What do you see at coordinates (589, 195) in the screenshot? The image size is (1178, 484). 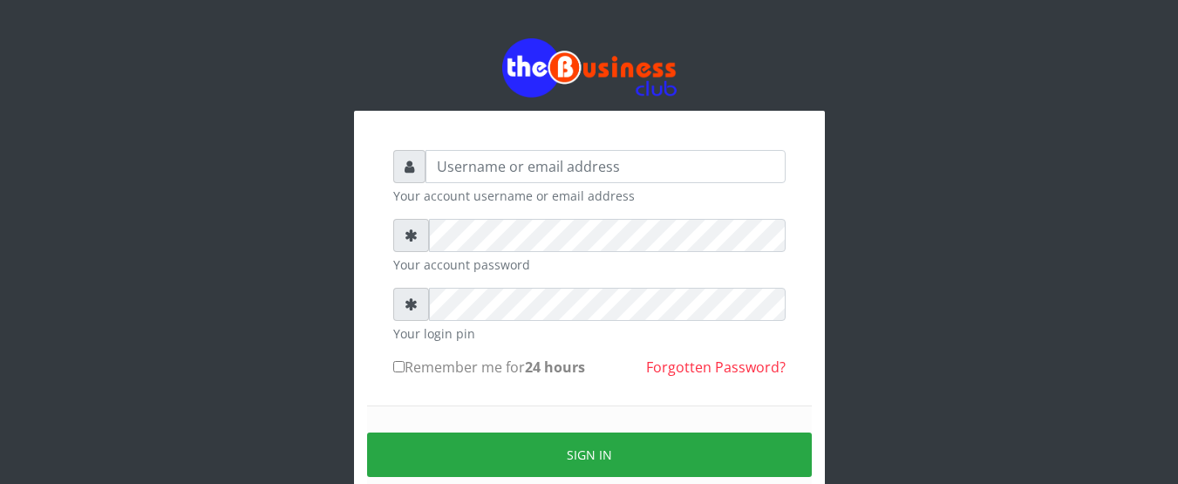 I see `small: Your account username or email address` at bounding box center [589, 195].